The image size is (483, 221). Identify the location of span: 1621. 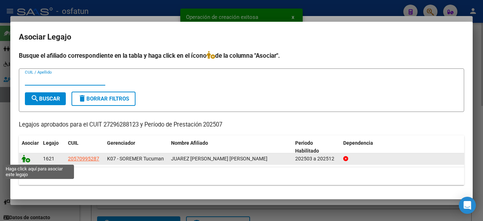
(49, 158).